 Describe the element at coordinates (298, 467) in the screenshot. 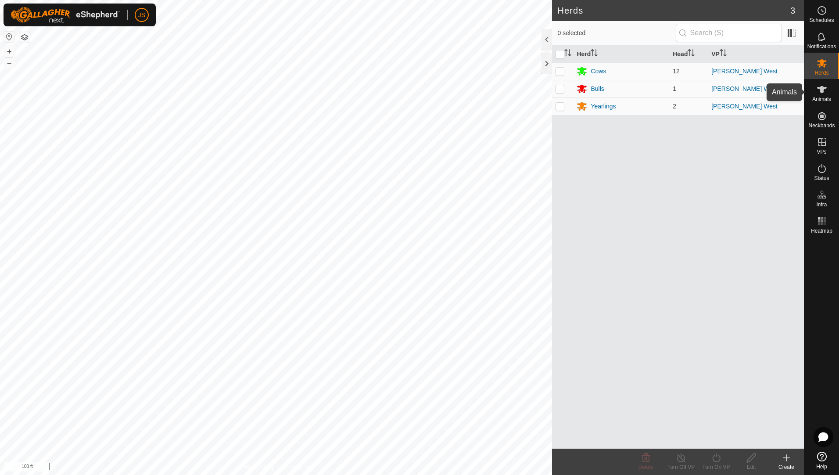

I see `a: Contact Us` at that location.